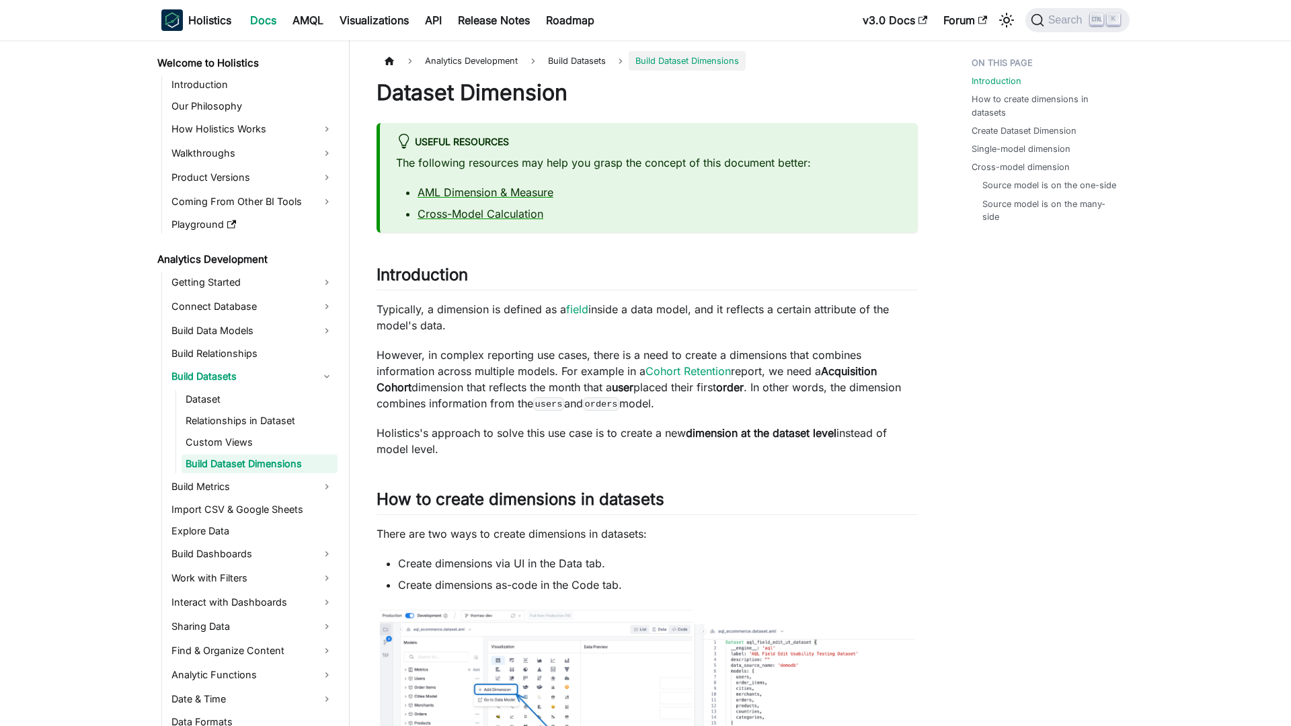 The height and width of the screenshot is (726, 1291). I want to click on a: Visualizations, so click(374, 20).